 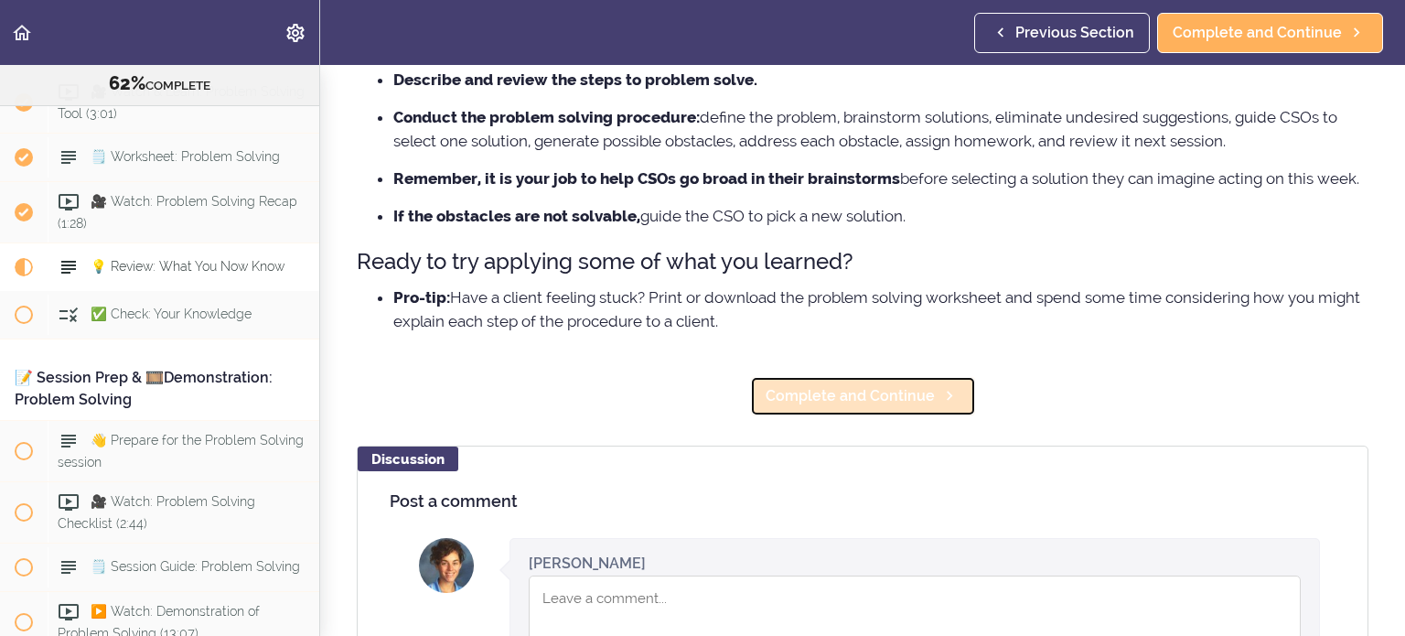 What do you see at coordinates (881, 129) in the screenshot?
I see `li: define the problem, brainstorm solutions, eliminate undesired suggestions, guide CSOs to select o...` at bounding box center [881, 129].